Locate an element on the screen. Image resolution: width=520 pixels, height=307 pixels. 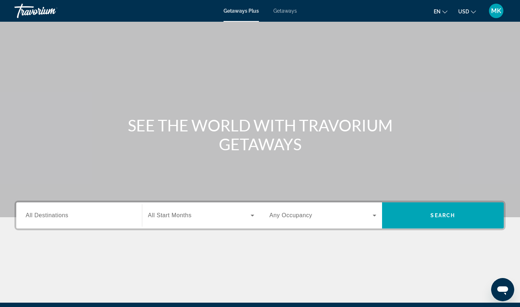
span: All Start Months is located at coordinates (170, 215).